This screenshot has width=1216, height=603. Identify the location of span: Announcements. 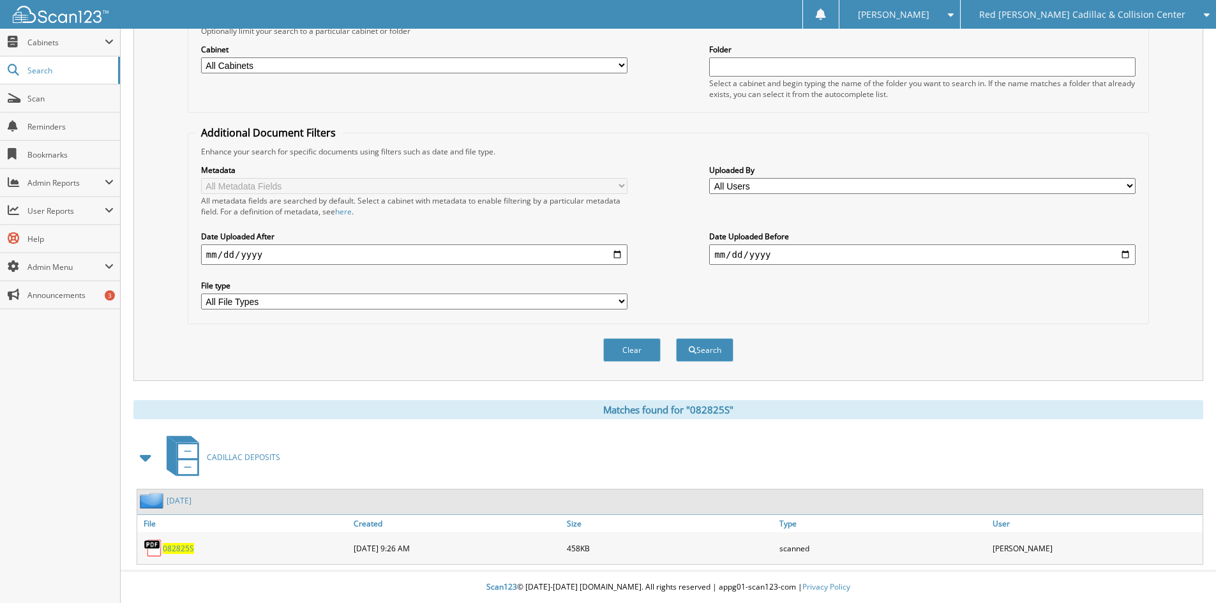
(70, 295).